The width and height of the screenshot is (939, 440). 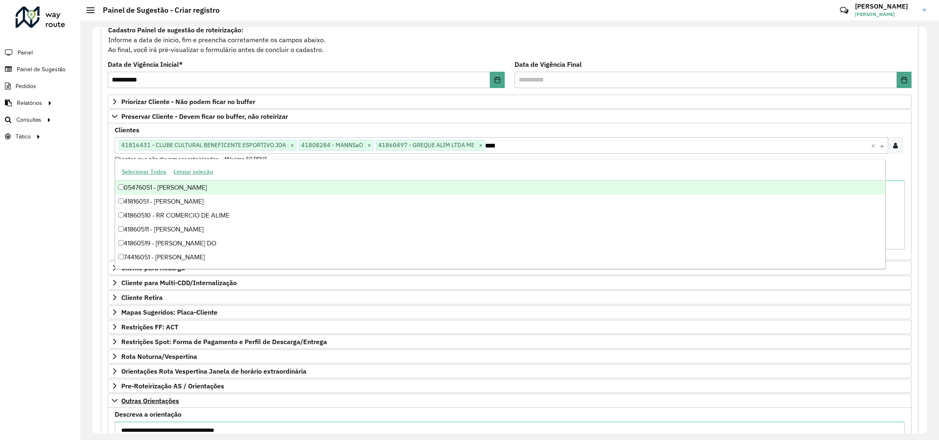 What do you see at coordinates (179, 283) in the screenshot?
I see `span: Cliente para Multi-CDD/Internalização` at bounding box center [179, 283].